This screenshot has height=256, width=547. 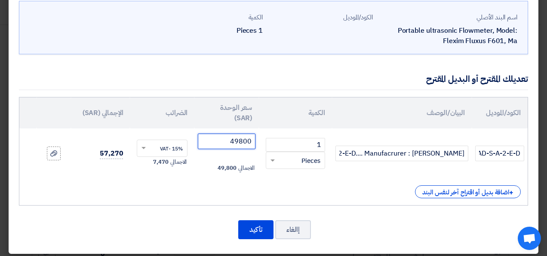 I want to click on div: Portable ultrasonic Flowmeter, Model: Flexim Fluxus F601, Ma, so click(x=449, y=36).